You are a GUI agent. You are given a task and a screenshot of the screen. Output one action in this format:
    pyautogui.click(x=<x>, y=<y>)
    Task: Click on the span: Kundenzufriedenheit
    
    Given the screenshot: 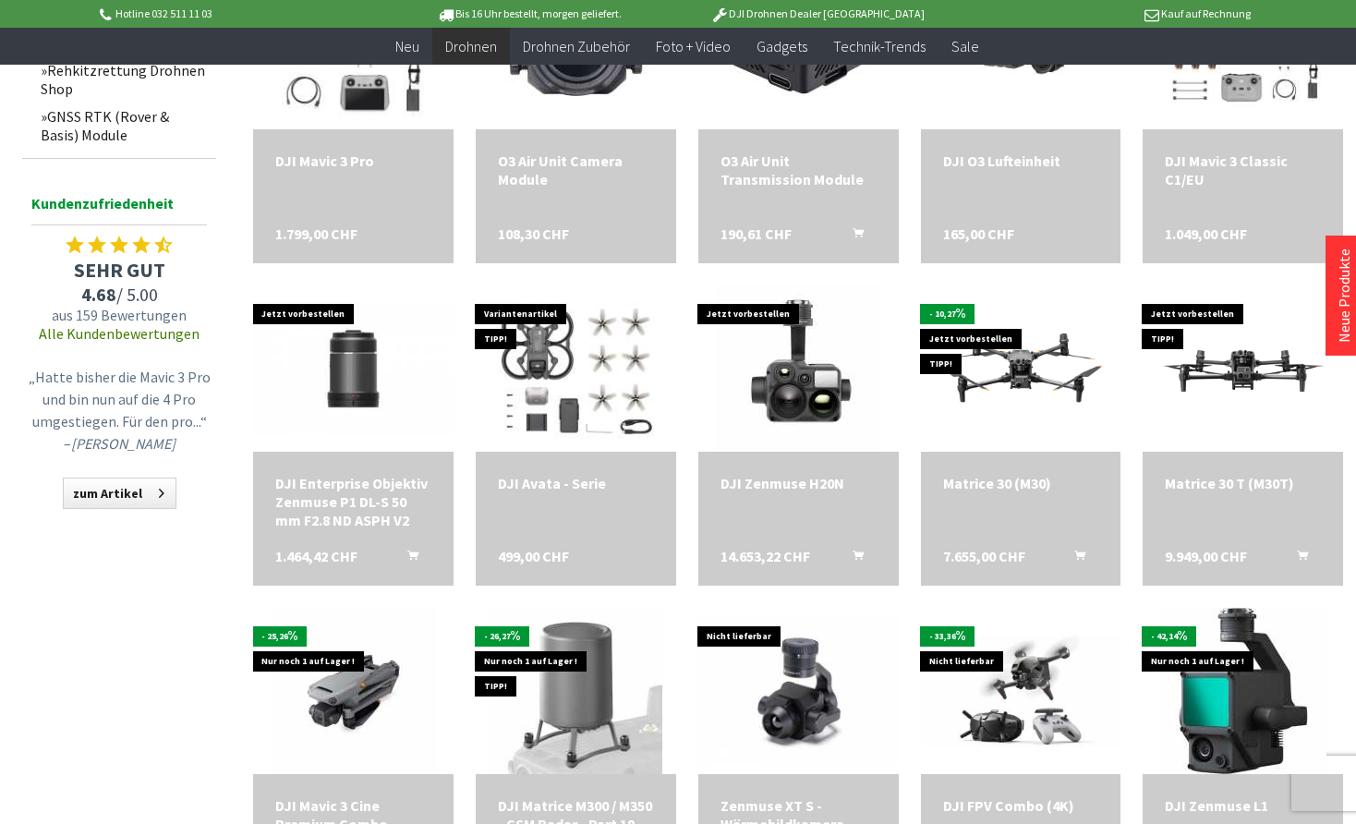 What is the action you would take?
    pyautogui.click(x=119, y=208)
    